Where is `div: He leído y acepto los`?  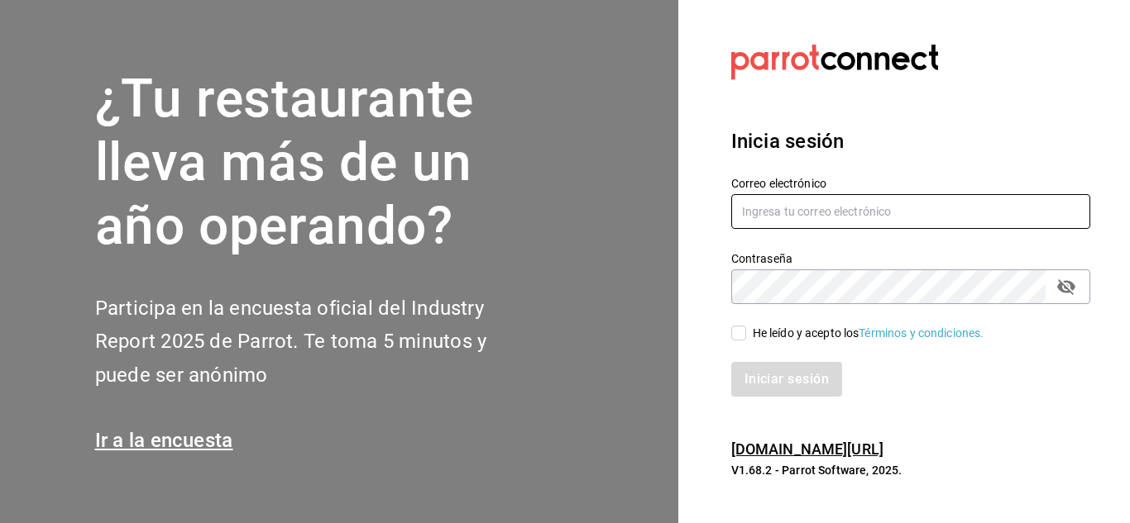 div: He leído y acepto los is located at coordinates (868, 333).